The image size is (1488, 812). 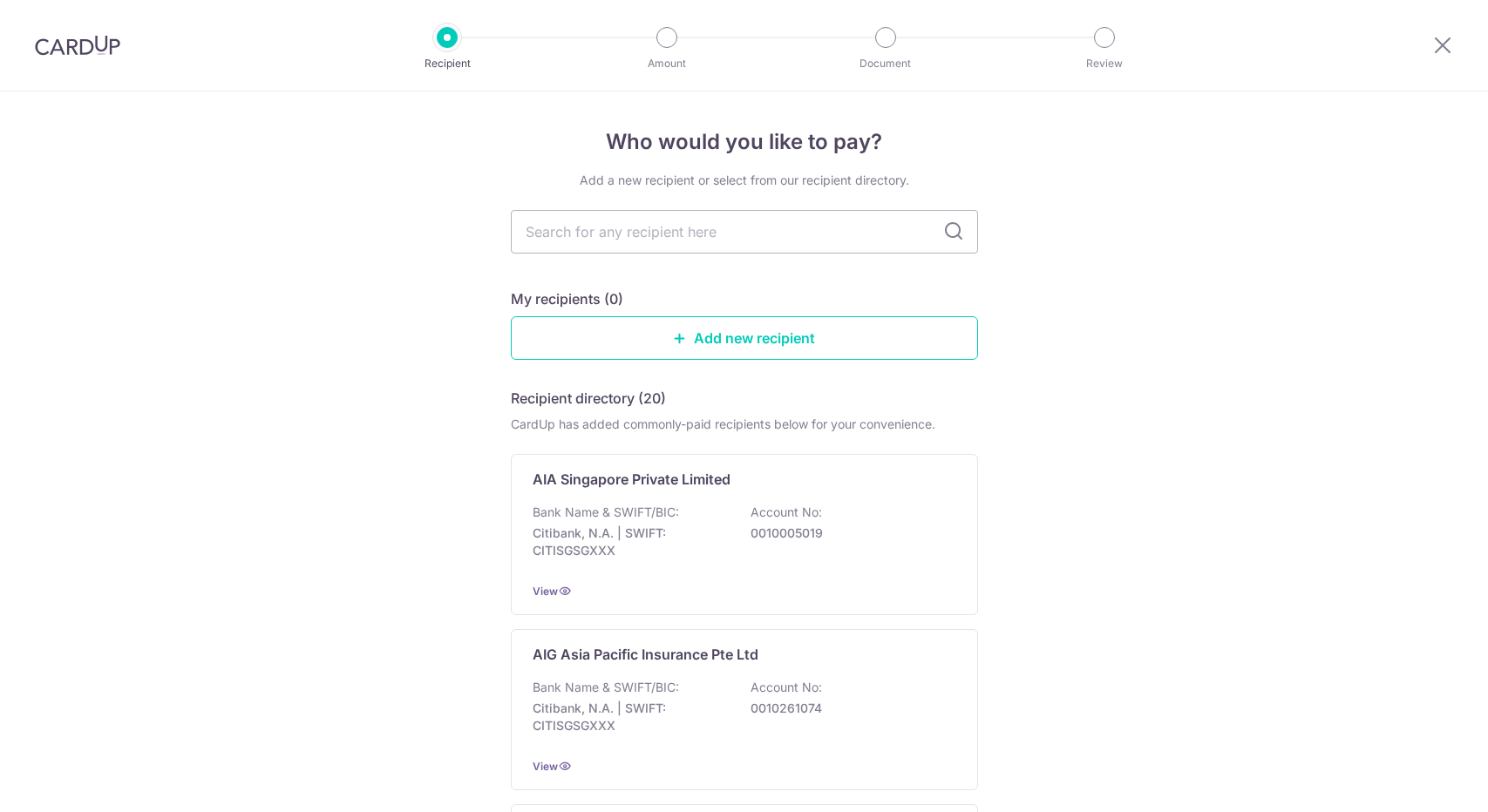 What do you see at coordinates (1105, 63) in the screenshot?
I see `p: Review` at bounding box center [1105, 63].